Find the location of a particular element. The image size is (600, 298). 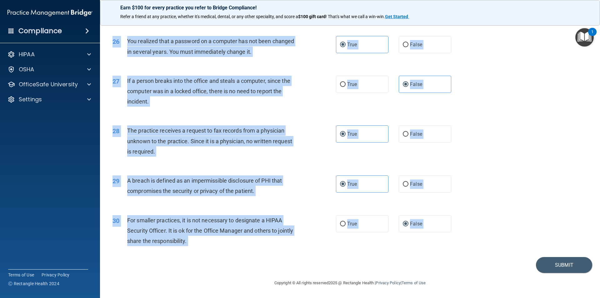

span: A breach is defined as an impermissible disclosure of PHI that compromises the security or privac... is located at coordinates (204, 186).